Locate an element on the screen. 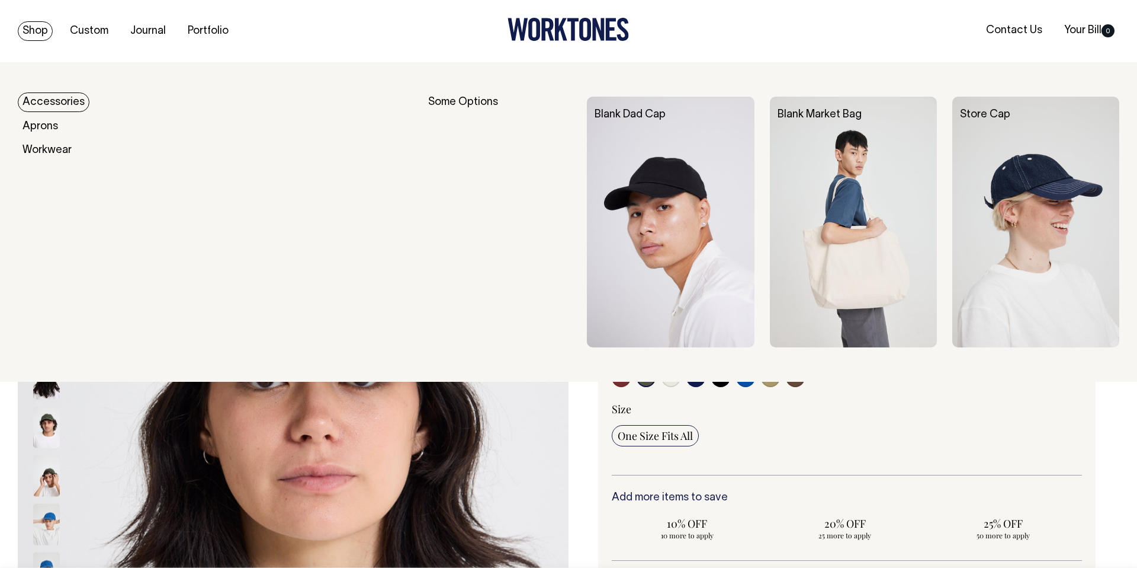 The width and height of the screenshot is (1137, 568). div: Size is located at coordinates (847, 409).